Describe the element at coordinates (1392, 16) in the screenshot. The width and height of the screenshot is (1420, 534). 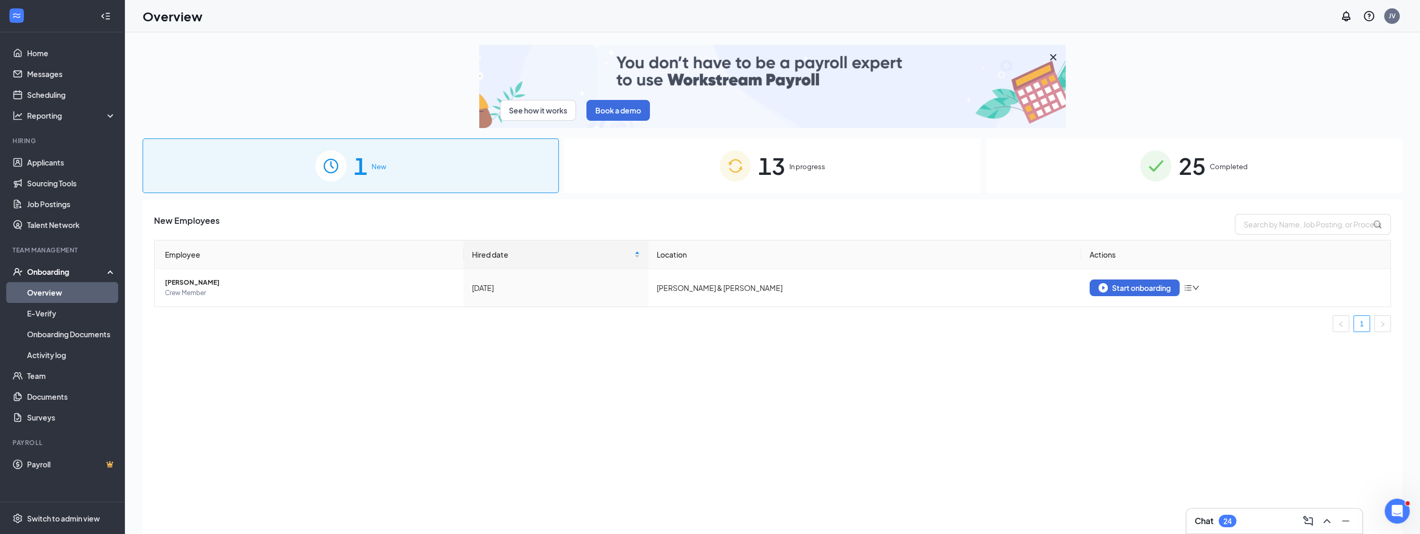
I see `div: JV` at that location.